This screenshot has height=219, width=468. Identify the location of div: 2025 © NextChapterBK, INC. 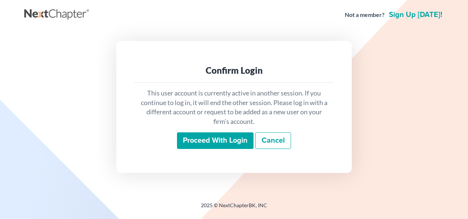
(234, 208).